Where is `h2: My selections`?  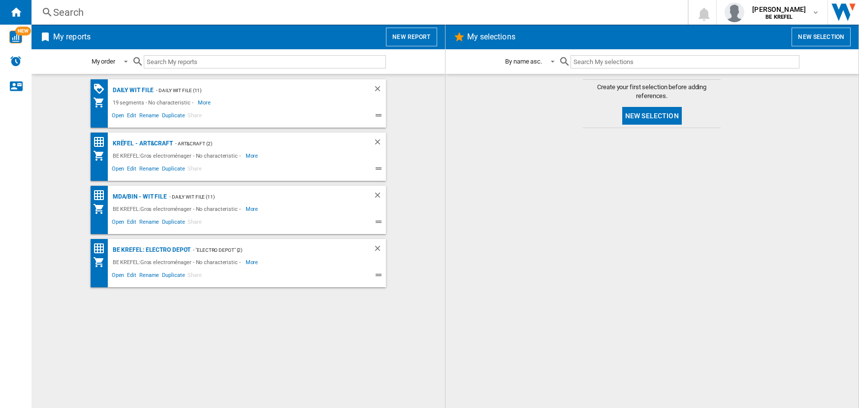
h2: My selections is located at coordinates (491, 37).